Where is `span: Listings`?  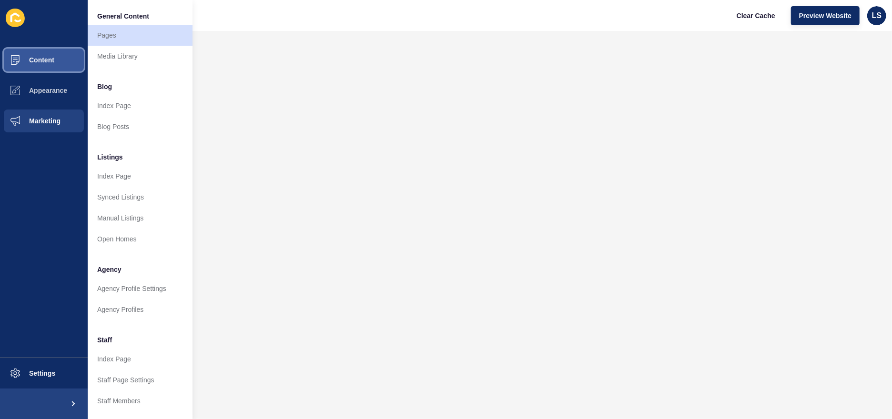
span: Listings is located at coordinates (110, 157).